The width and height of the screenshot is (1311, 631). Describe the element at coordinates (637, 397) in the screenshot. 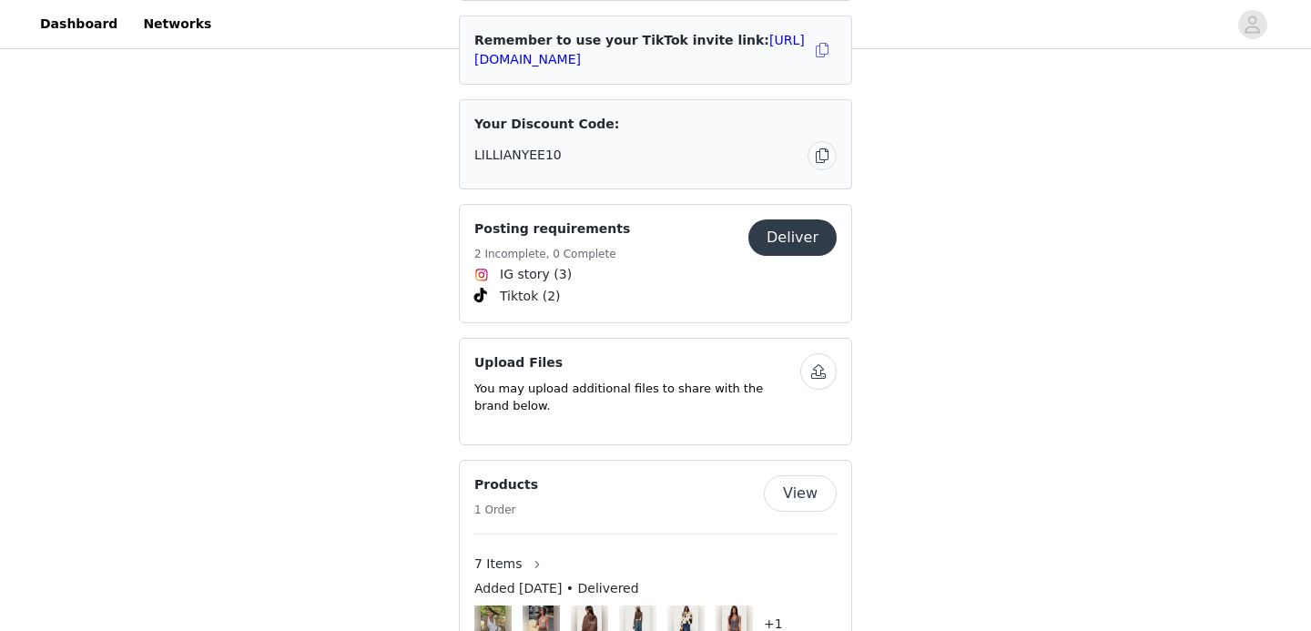

I see `p: You may upload additional files to share with the brand below.` at that location.